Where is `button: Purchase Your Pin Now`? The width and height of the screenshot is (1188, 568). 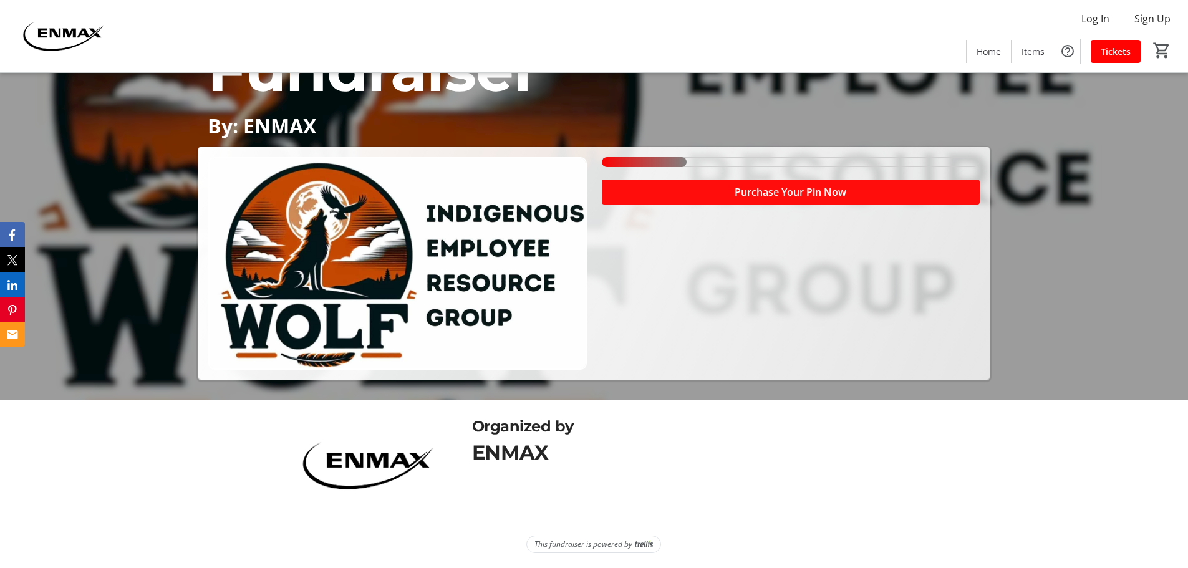 button: Purchase Your Pin Now is located at coordinates (791, 192).